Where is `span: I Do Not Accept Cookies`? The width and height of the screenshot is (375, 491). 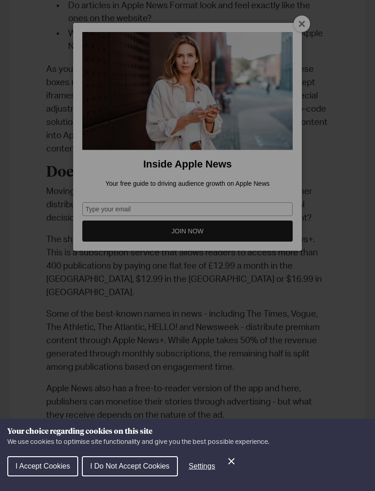 span: I Do Not Accept Cookies is located at coordinates (130, 466).